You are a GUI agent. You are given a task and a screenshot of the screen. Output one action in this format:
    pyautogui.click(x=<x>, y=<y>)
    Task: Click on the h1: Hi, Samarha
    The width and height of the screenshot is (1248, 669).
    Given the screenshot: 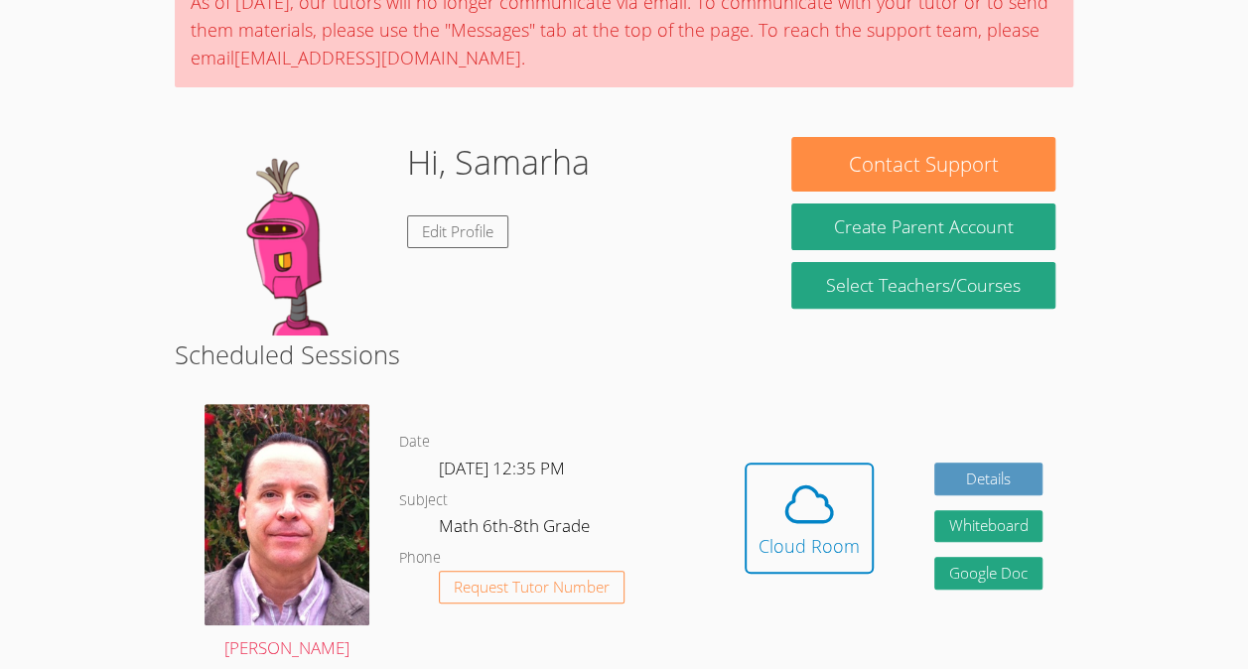 What is the action you would take?
    pyautogui.click(x=499, y=162)
    